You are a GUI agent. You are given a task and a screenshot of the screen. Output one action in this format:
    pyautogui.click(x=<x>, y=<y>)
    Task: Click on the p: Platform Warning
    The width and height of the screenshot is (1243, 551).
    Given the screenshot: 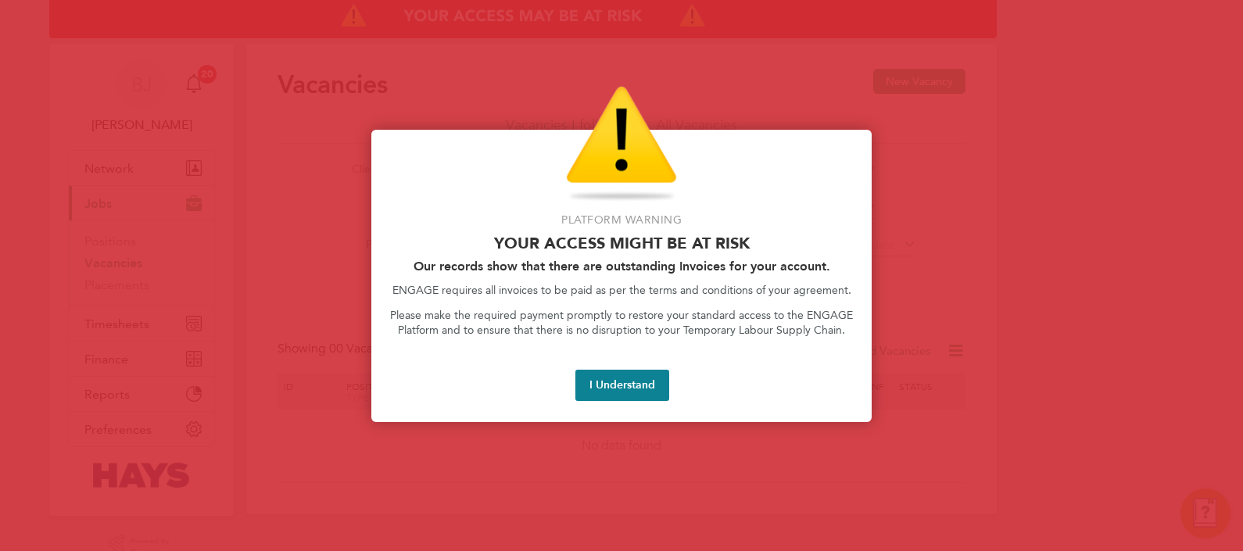 What is the action you would take?
    pyautogui.click(x=621, y=220)
    